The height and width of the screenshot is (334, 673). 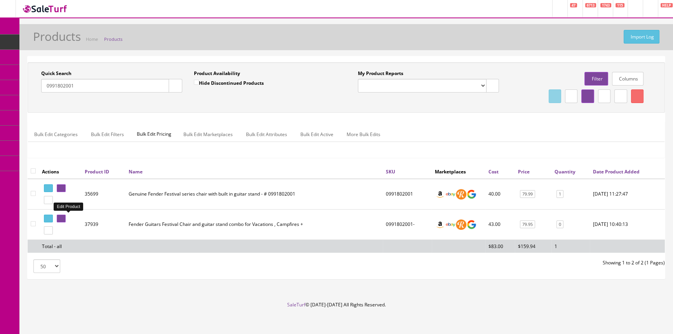 What do you see at coordinates (500, 246) in the screenshot?
I see `td: $83.00` at bounding box center [500, 246].